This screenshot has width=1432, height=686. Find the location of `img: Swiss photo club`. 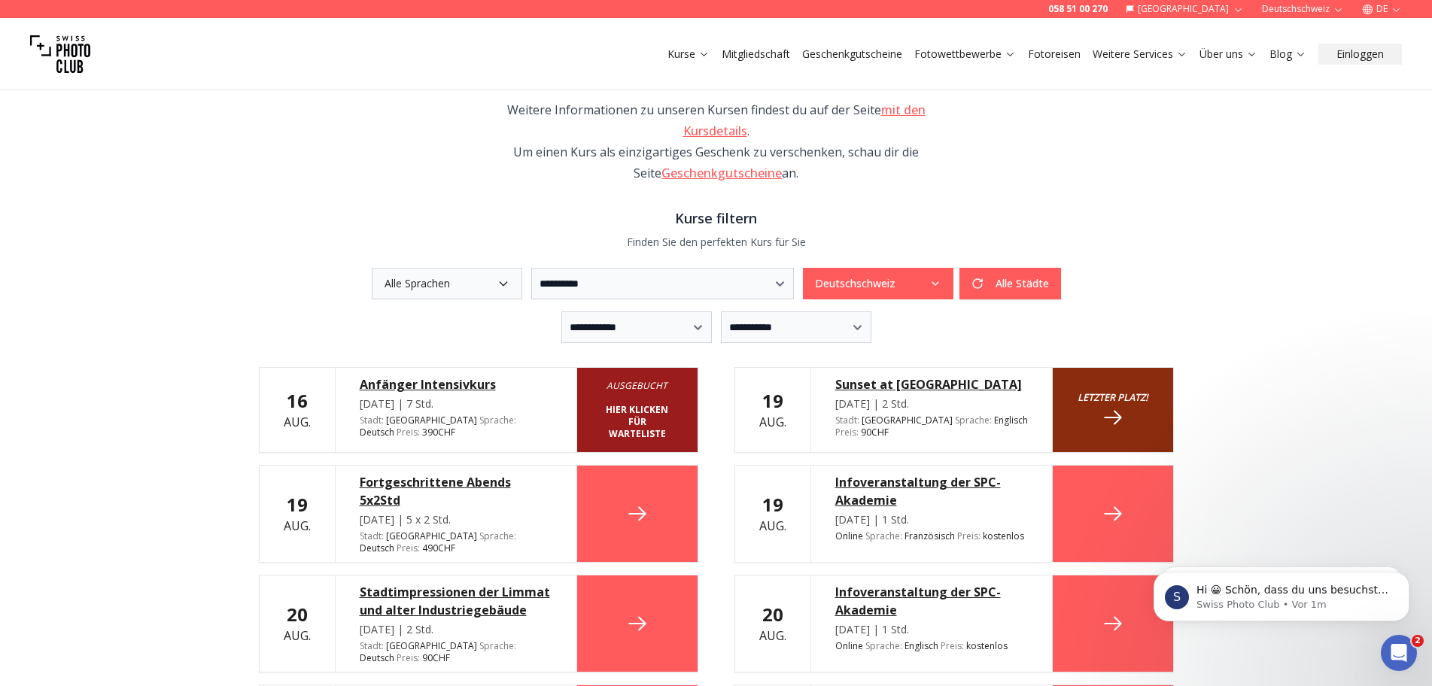

img: Swiss photo club is located at coordinates (60, 54).